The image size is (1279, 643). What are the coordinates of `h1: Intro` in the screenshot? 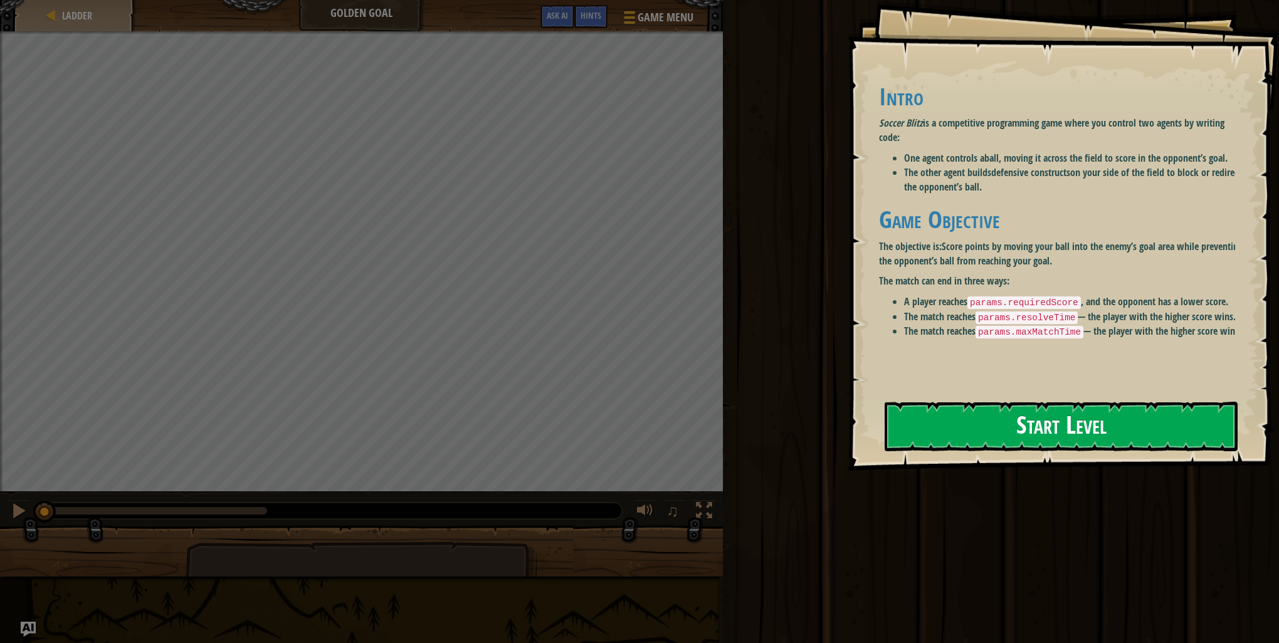 It's located at (1061, 97).